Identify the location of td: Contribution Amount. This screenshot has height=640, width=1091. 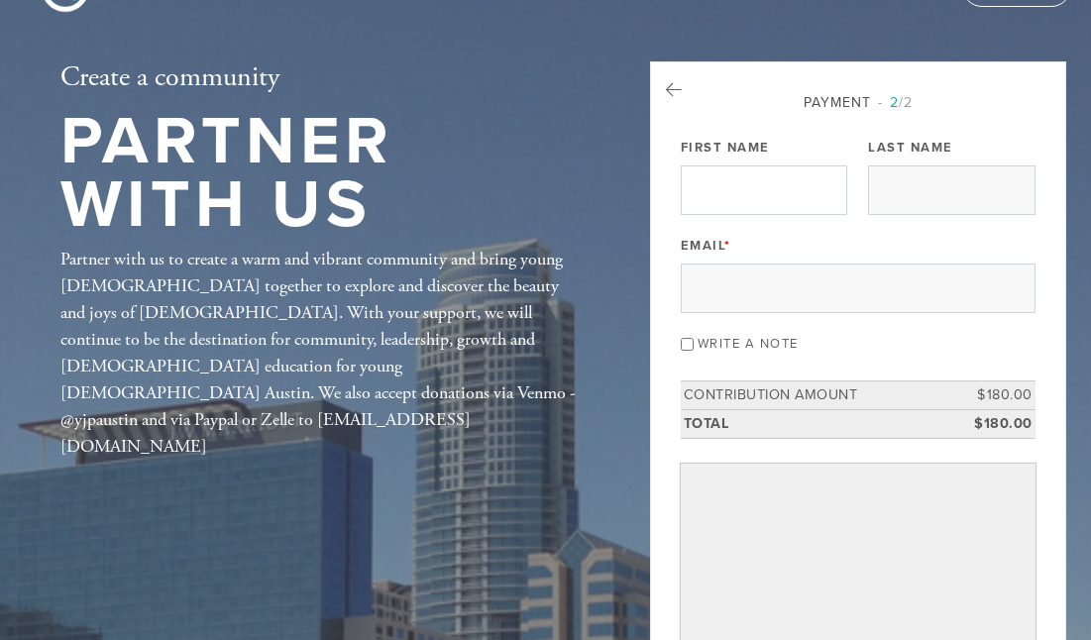
(813, 395).